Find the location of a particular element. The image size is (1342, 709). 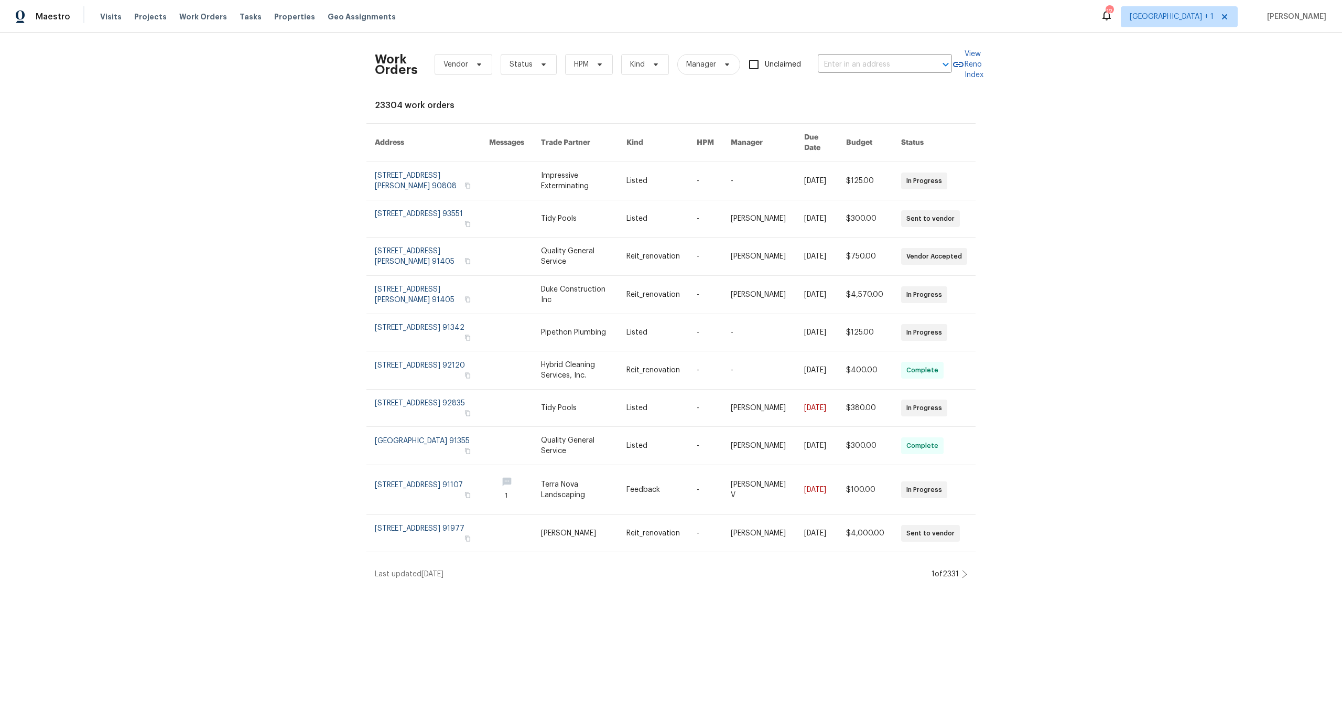

span: Tasks is located at coordinates (251, 17).